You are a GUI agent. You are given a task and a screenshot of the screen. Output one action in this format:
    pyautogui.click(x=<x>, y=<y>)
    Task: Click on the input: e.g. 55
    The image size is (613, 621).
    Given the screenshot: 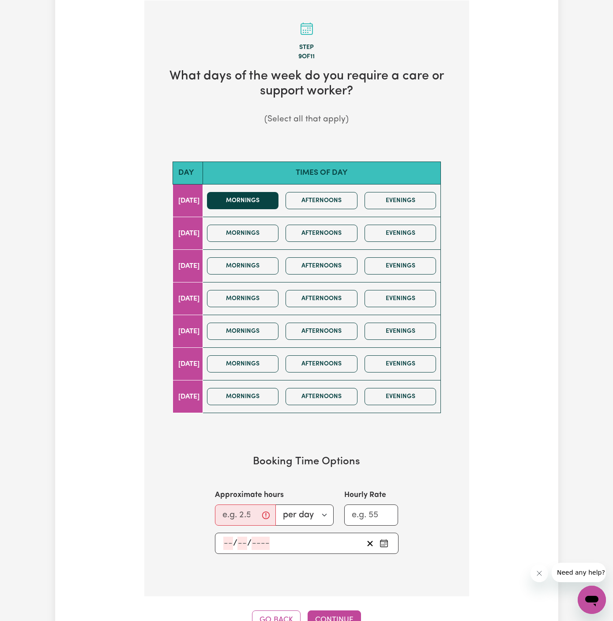 What is the action you would take?
    pyautogui.click(x=371, y=515)
    